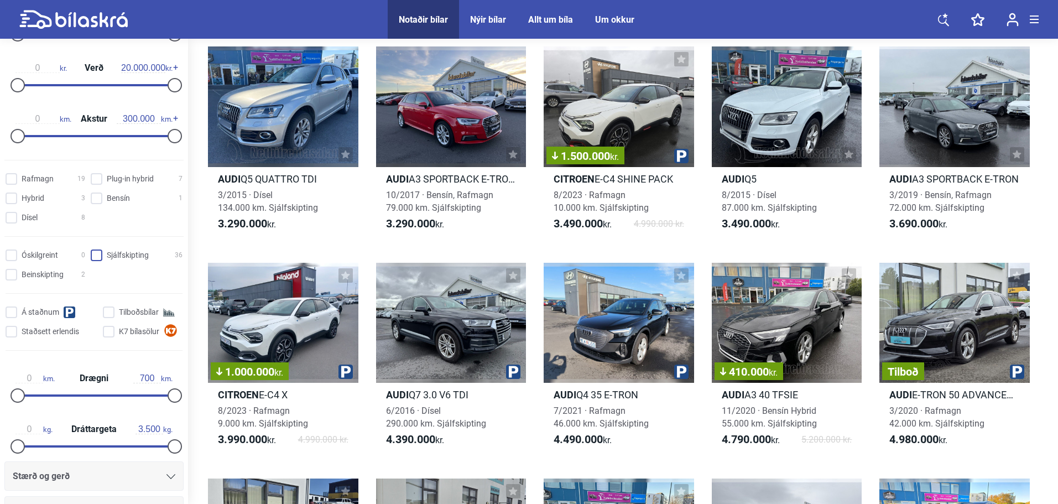 This screenshot has height=504, width=1058. Describe the element at coordinates (451, 143) in the screenshot. I see `a: AudiA3 SPORTBACK E-TRON DESIGN10/2017 · Bensín, Rafmagn79.000 km. Sjálfskipting3.290.000kr.` at that location.